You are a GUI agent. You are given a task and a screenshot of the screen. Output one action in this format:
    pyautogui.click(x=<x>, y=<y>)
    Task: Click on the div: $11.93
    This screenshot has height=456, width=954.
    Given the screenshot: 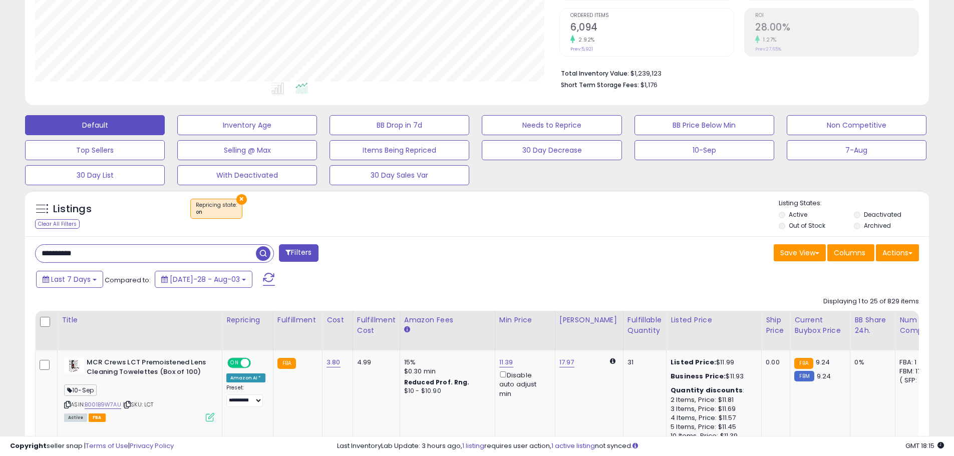 What is the action you would take?
    pyautogui.click(x=712, y=377)
    